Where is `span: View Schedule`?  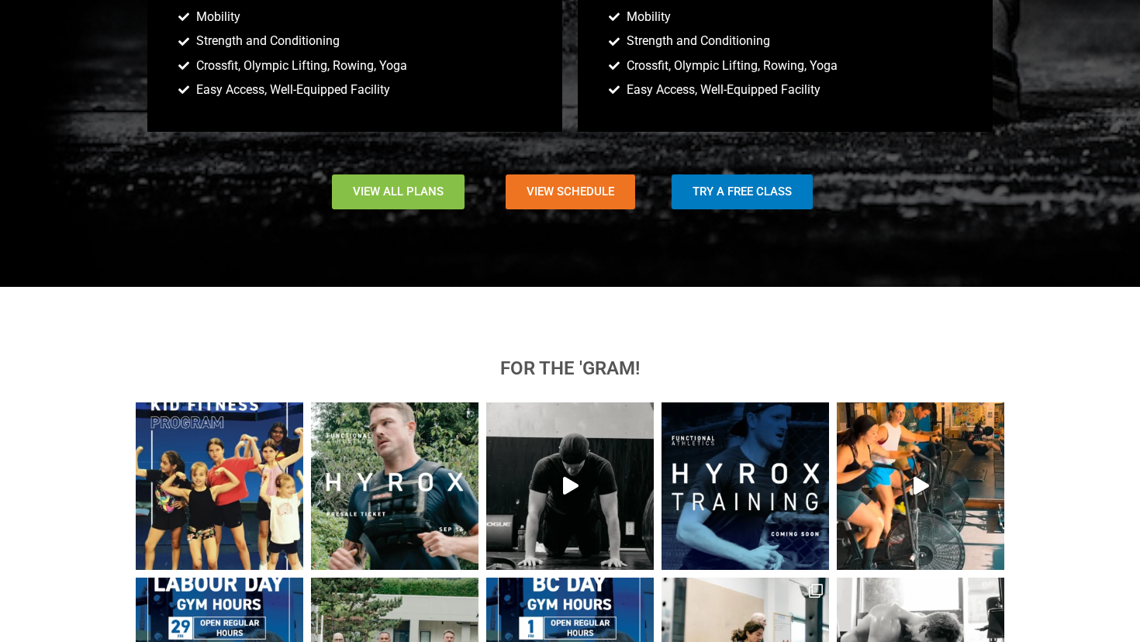
span: View Schedule is located at coordinates (570, 192).